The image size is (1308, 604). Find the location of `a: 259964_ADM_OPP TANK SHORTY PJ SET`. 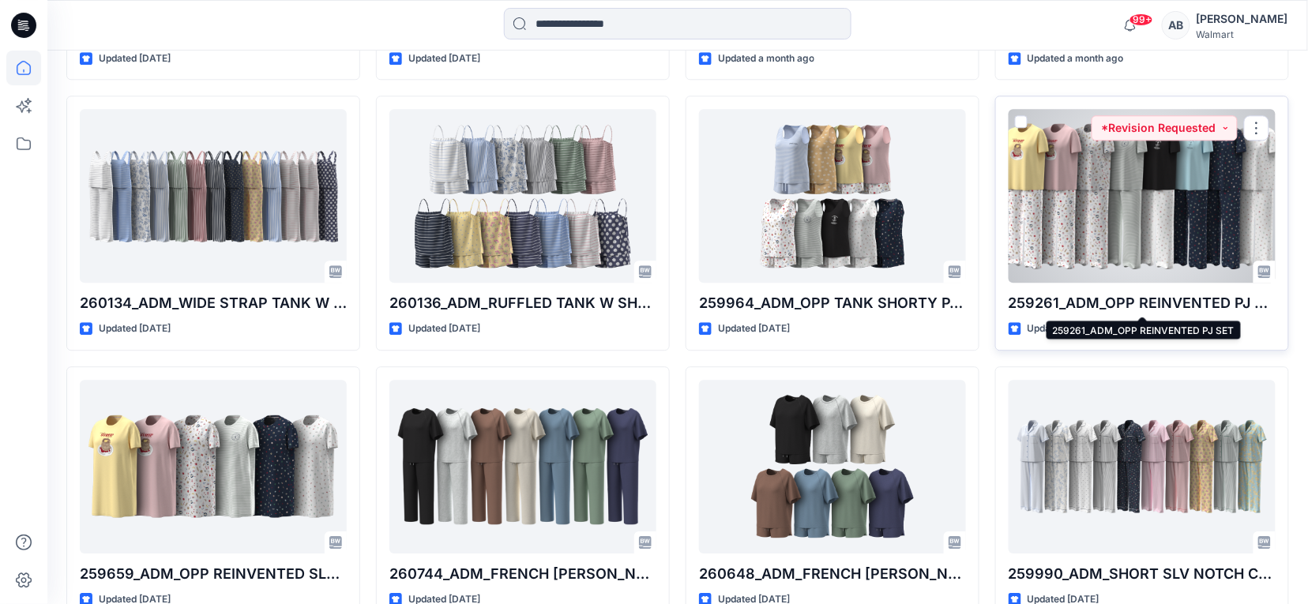

a: 259964_ADM_OPP TANK SHORTY PJ SET is located at coordinates (833, 196).